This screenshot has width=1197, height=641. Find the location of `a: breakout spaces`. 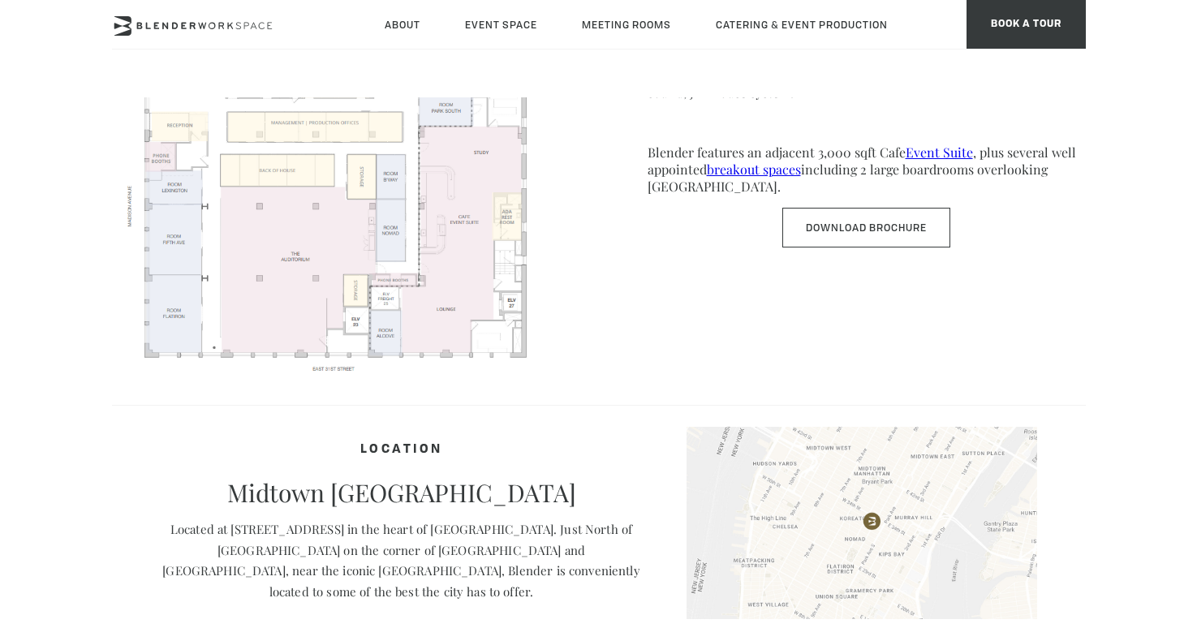

a: breakout spaces is located at coordinates (754, 169).